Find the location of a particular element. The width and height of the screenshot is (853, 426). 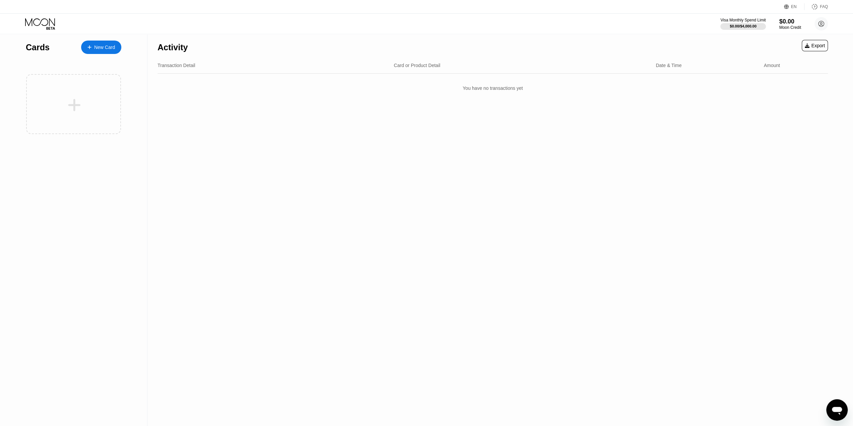

div: Visa Monthly Spend Limit is located at coordinates (743, 20).